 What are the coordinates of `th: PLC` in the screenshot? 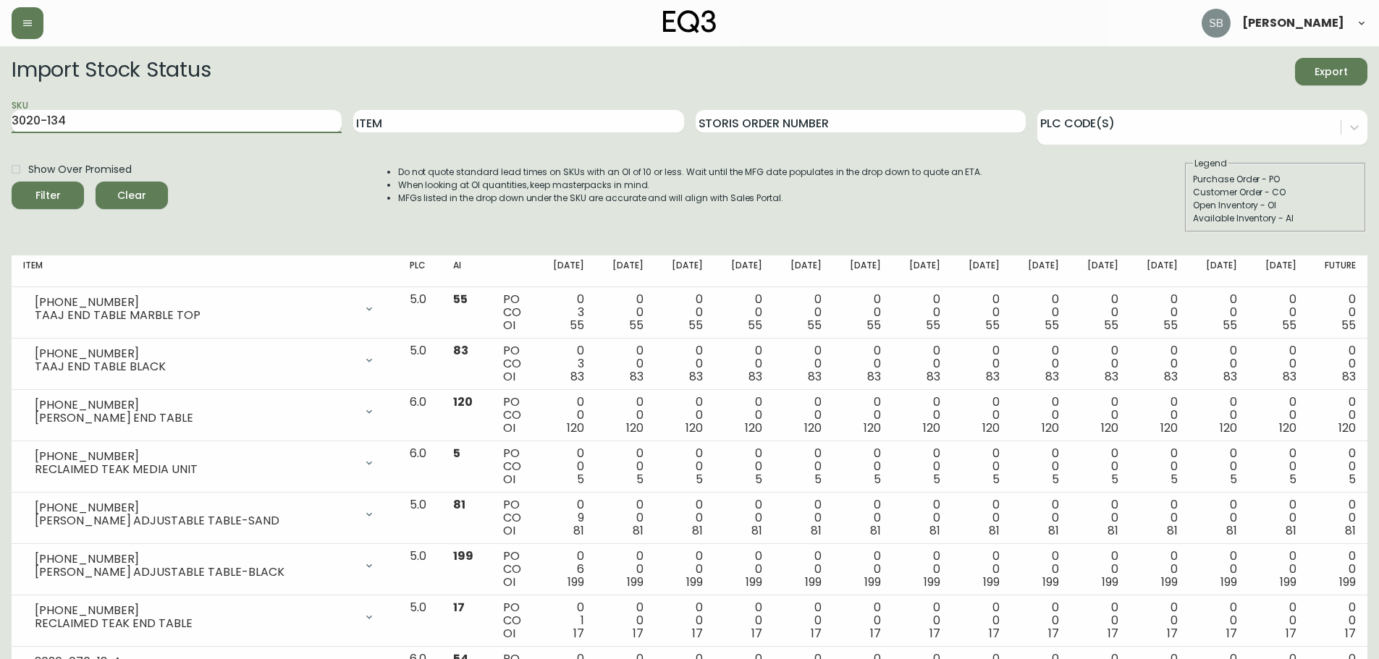 It's located at (420, 271).